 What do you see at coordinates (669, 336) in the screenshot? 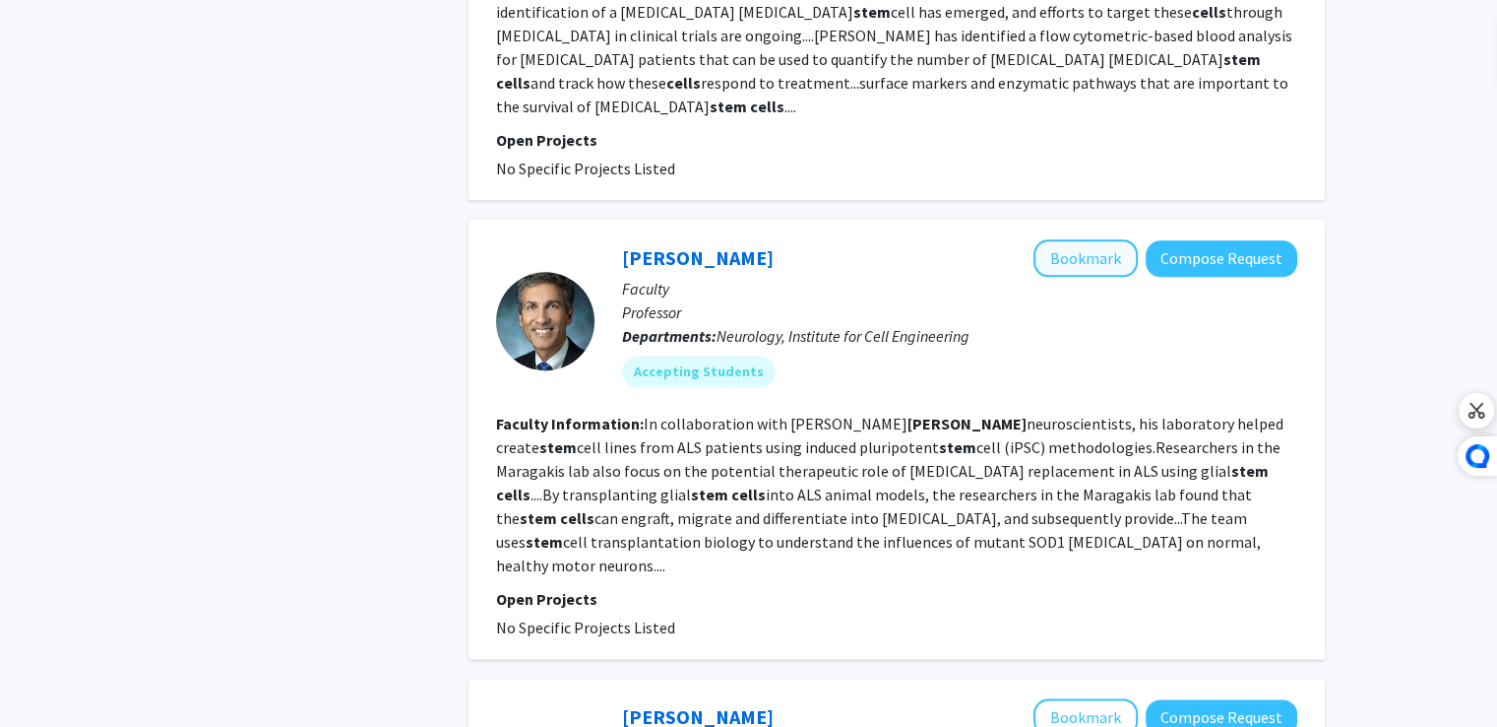
I see `b: Departments:` at bounding box center [669, 336].